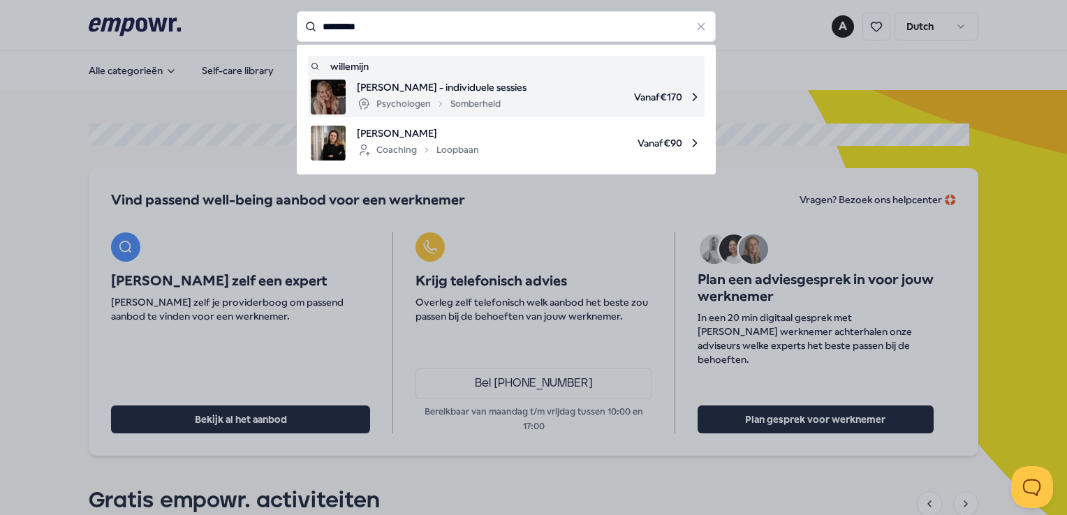  Describe the element at coordinates (506, 66) in the screenshot. I see `a: willemijn` at that location.